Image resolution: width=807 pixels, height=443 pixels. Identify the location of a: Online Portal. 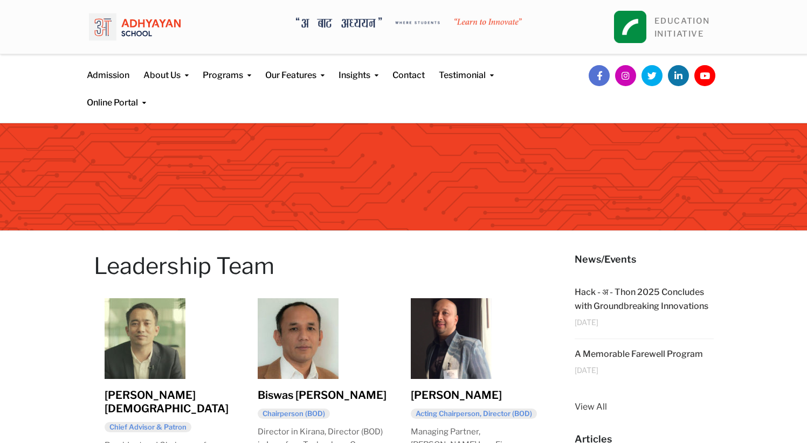
(116, 95).